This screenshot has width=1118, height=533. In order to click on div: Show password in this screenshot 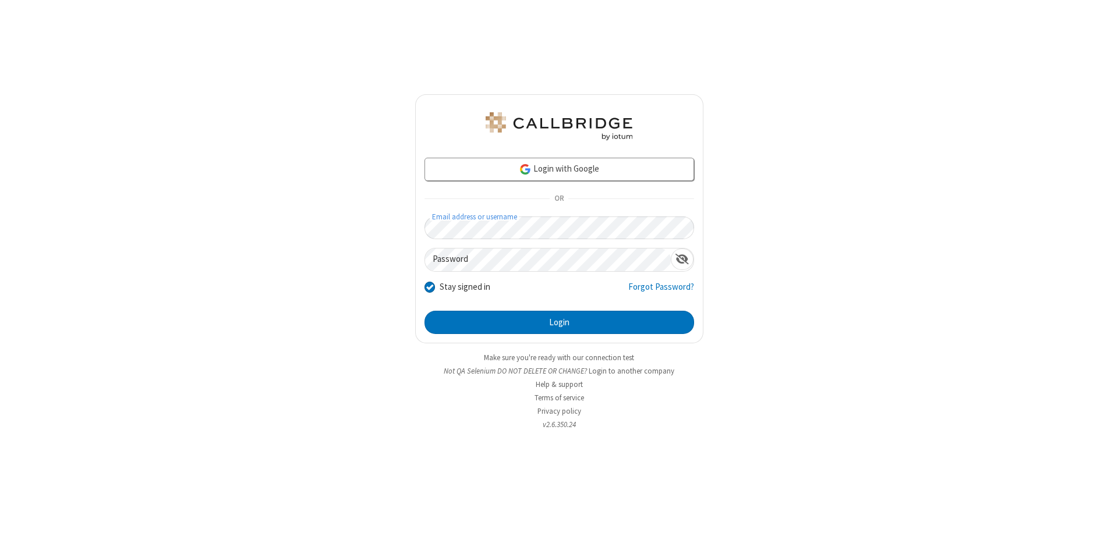, I will do `click(682, 259)`.